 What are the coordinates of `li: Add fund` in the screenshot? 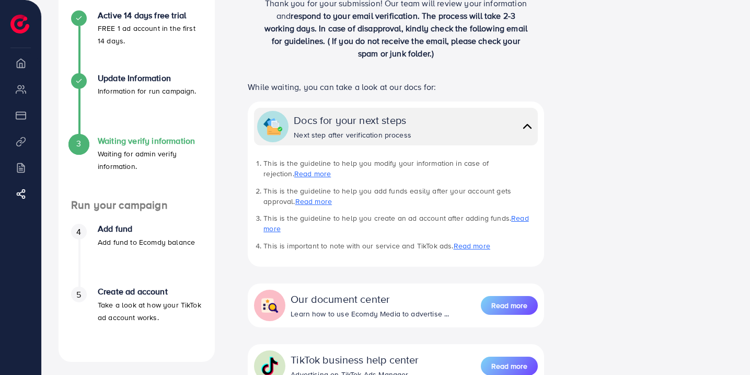 It's located at (136, 255).